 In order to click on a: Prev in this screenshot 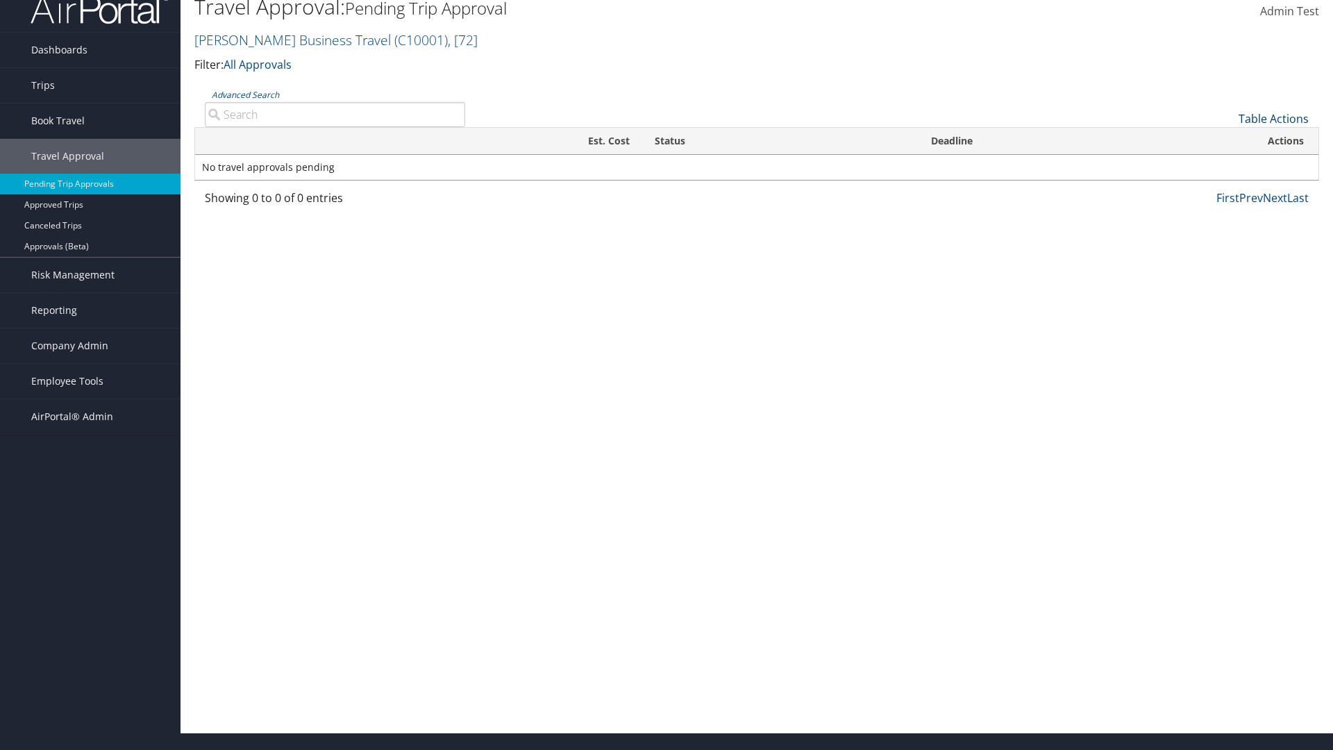, I will do `click(1251, 198)`.